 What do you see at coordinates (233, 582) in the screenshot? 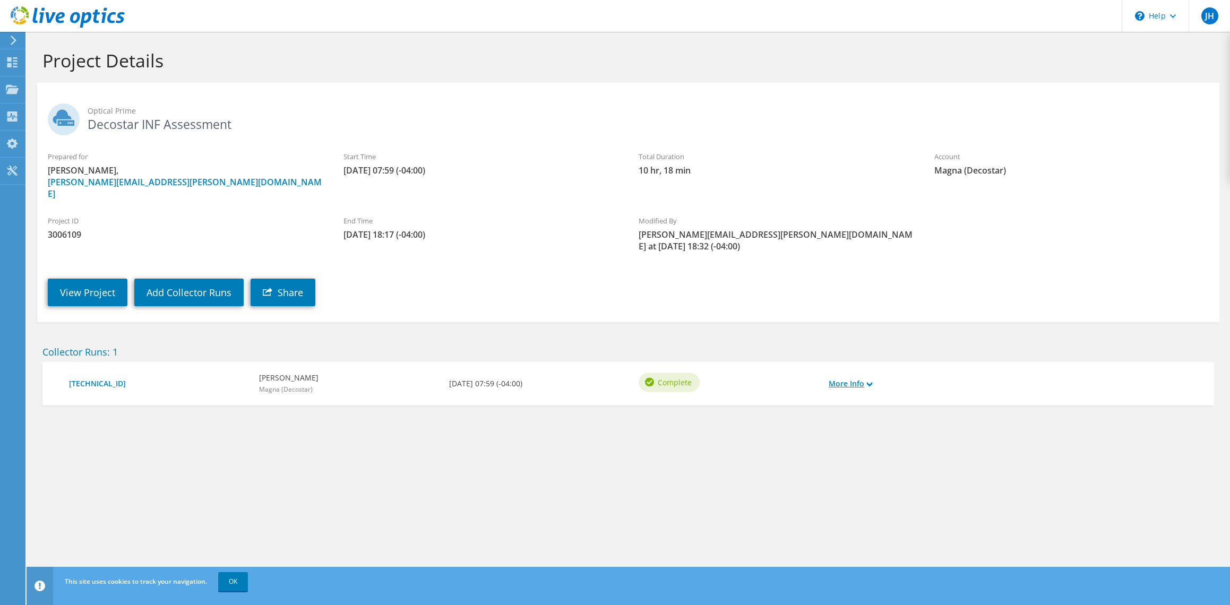
I see `a: OK` at bounding box center [233, 582].